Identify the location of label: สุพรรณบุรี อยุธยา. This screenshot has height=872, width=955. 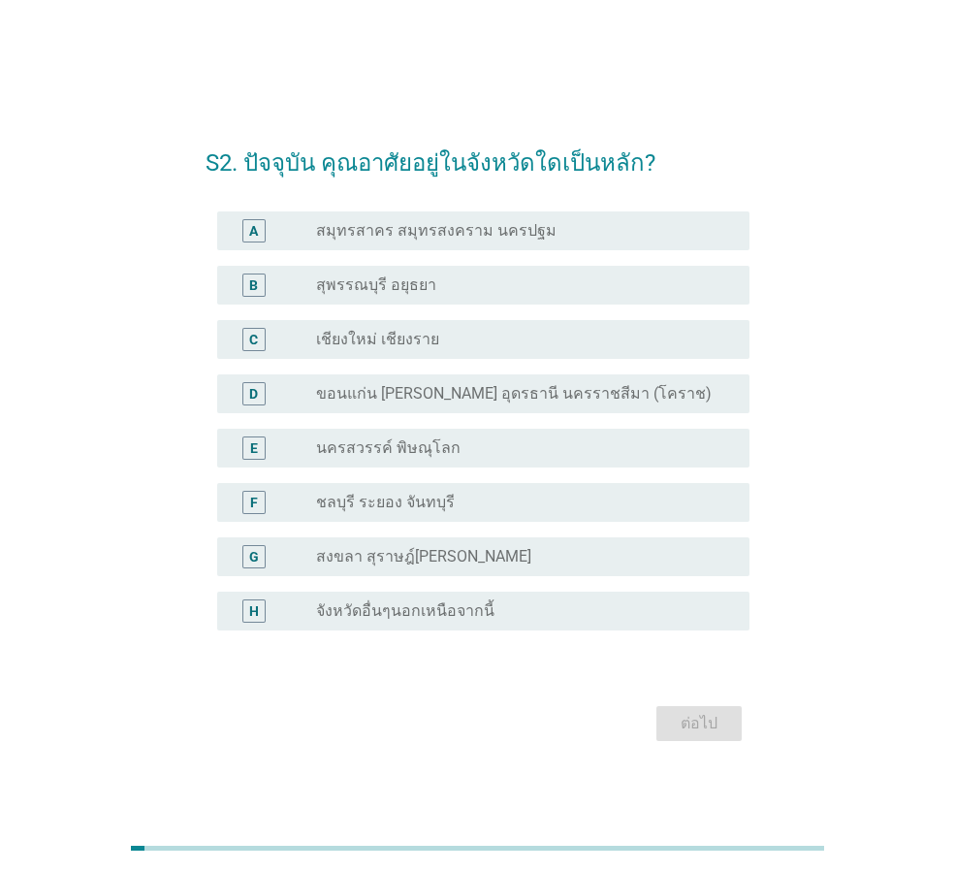
(376, 285).